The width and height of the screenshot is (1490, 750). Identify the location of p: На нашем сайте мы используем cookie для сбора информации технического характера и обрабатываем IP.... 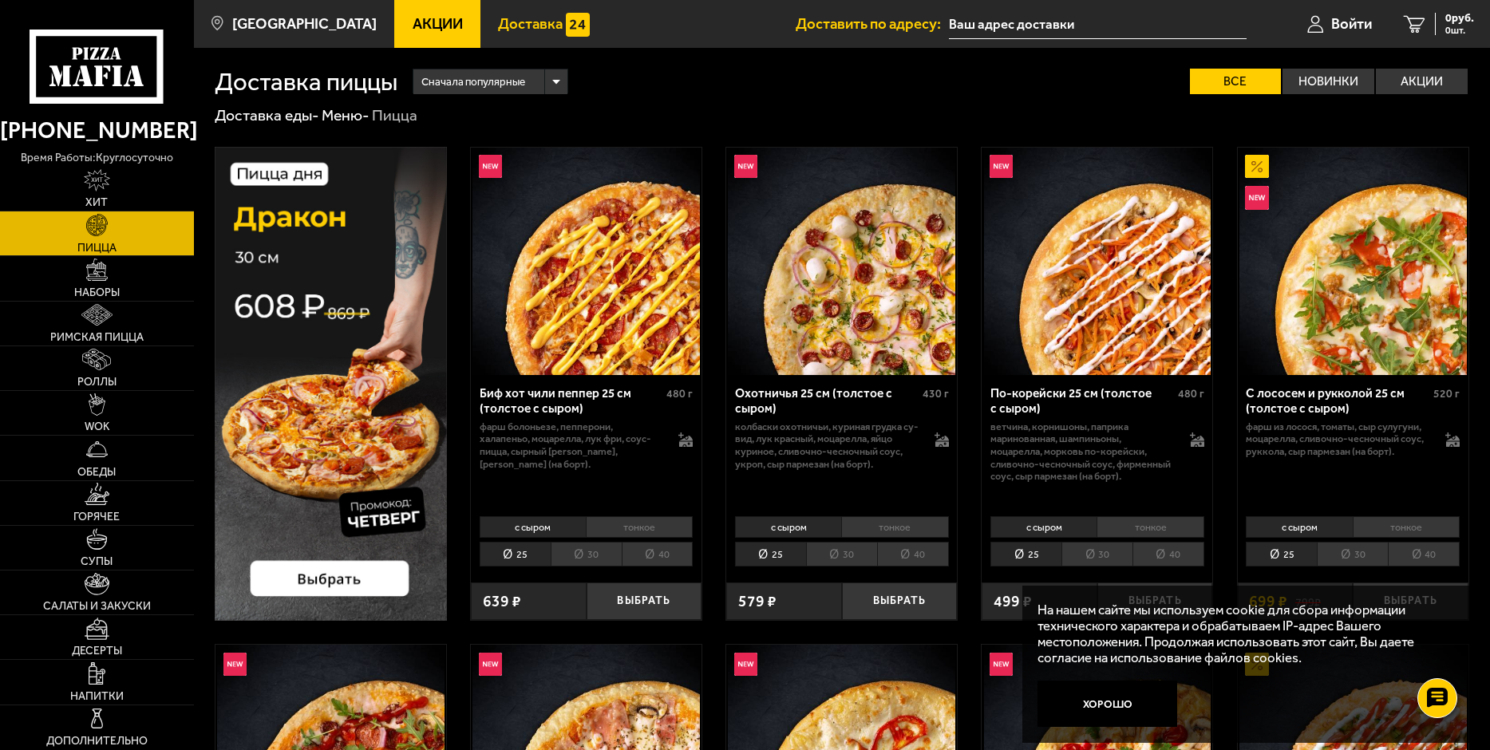
(1241, 634).